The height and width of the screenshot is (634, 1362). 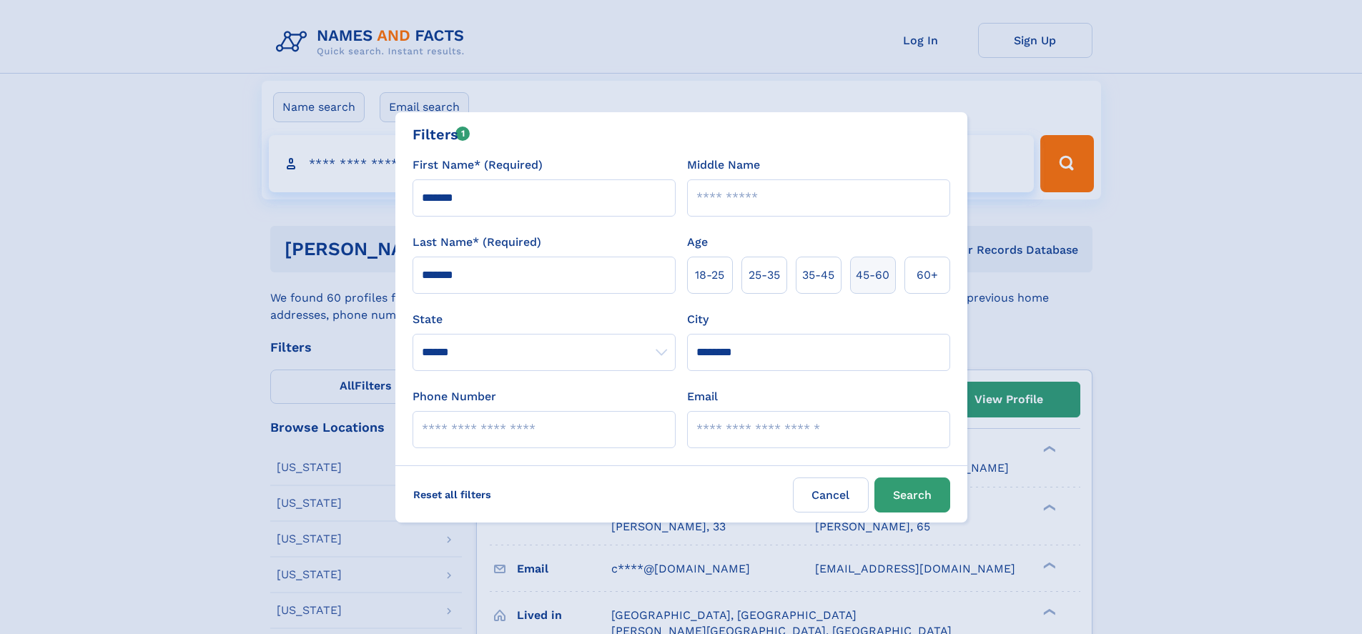 I want to click on div: Filters, so click(x=441, y=134).